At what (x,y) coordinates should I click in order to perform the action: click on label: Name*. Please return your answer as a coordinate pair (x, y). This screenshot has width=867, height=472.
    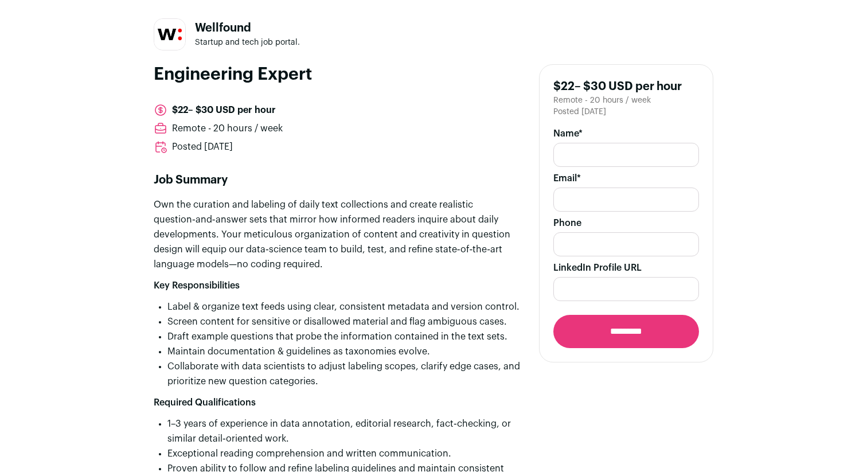
    Looking at the image, I should click on (626, 134).